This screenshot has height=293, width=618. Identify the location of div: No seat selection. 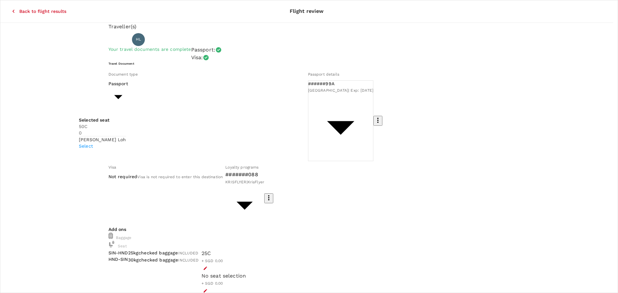
(224, 276).